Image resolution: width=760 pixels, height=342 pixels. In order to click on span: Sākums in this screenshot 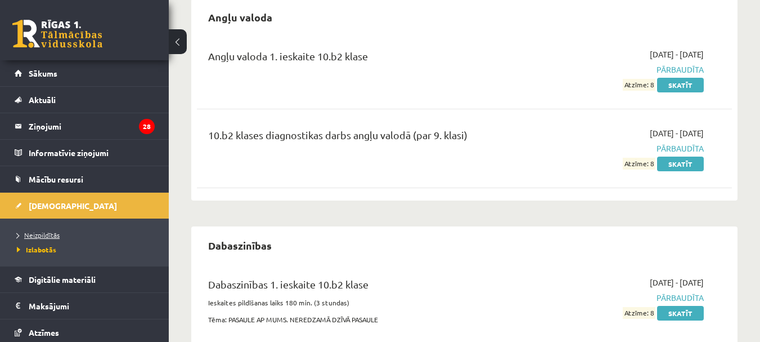, I will do `click(43, 73)`.